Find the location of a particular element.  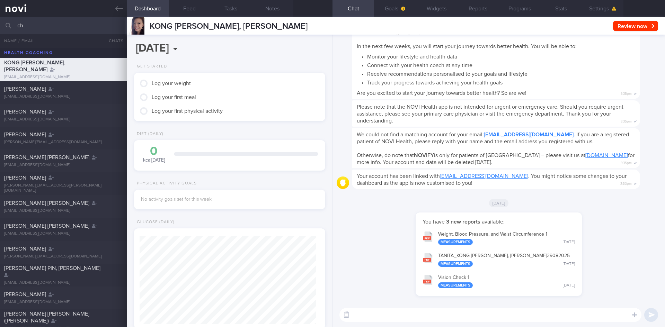

div: Diet (Daily) is located at coordinates (149, 134).